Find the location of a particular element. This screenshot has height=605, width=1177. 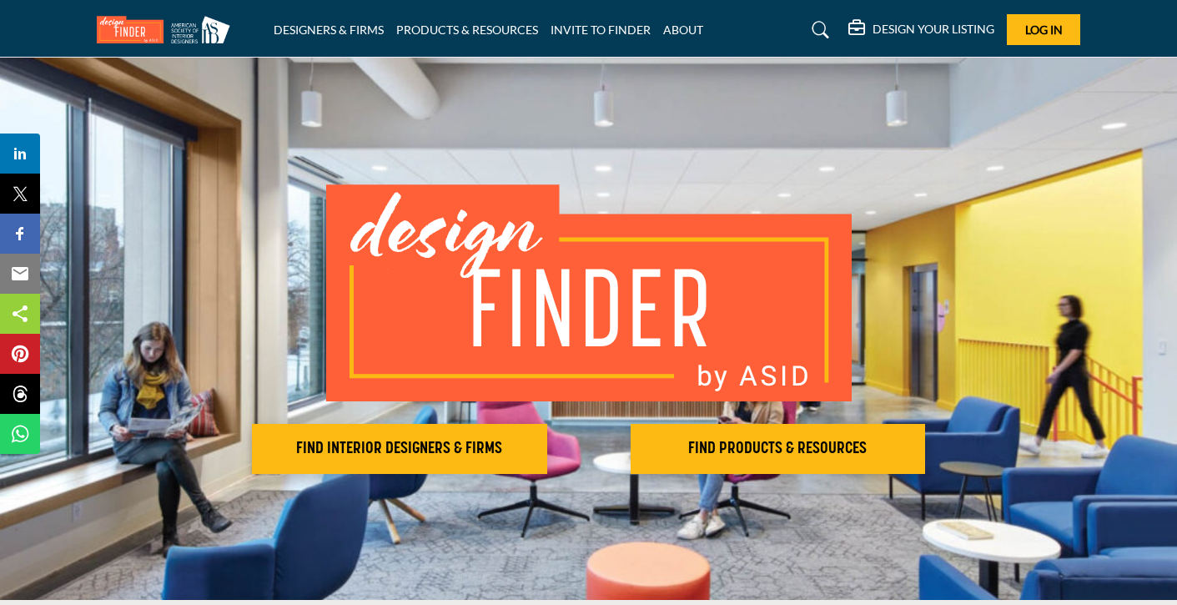

a: DESIGNERS & FIRMS is located at coordinates (329, 29).